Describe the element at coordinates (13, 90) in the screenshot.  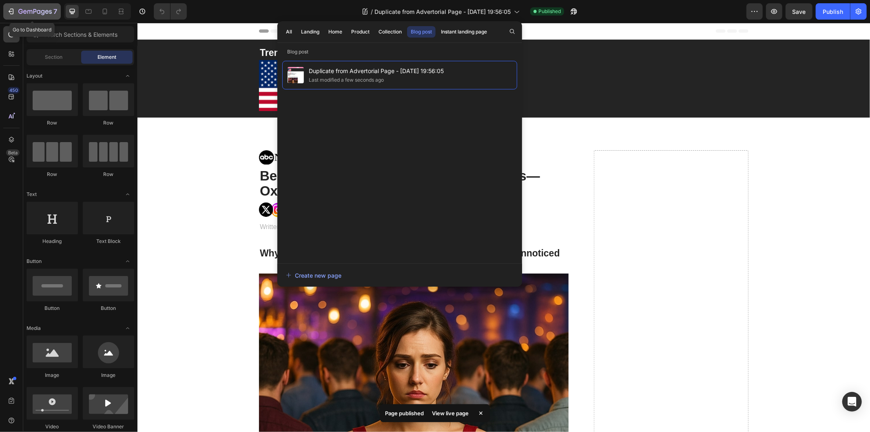
I see `div: 450` at that location.